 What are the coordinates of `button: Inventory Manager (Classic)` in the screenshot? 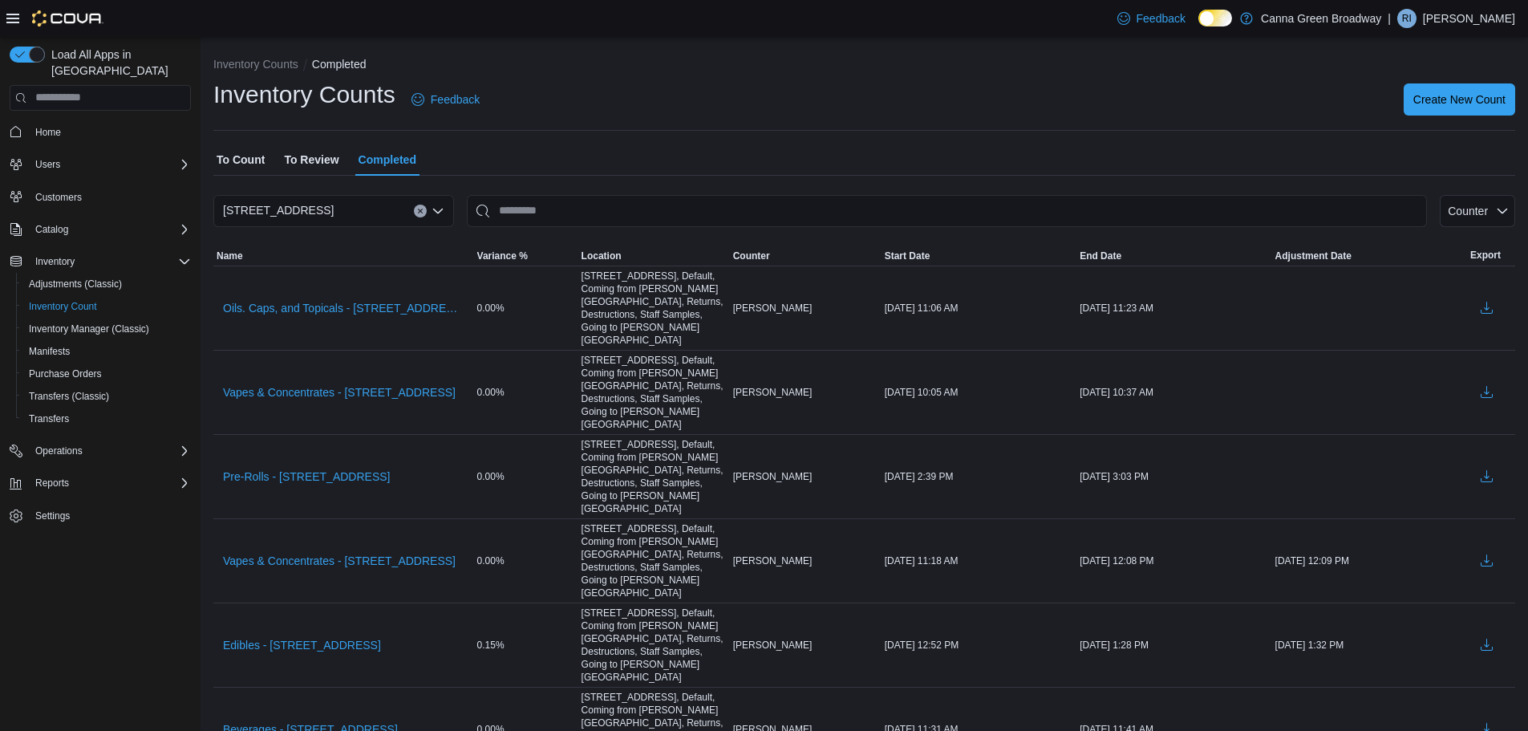 It's located at (107, 329).